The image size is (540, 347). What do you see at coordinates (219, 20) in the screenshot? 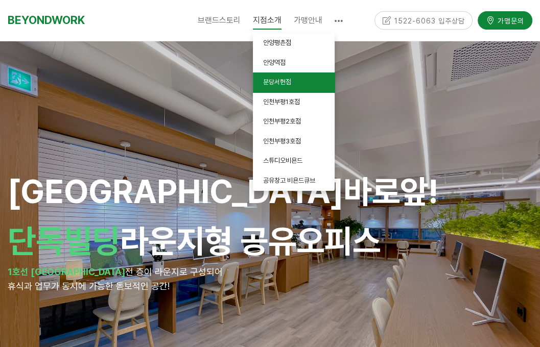
I see `span: 브랜드스토리` at bounding box center [219, 20].